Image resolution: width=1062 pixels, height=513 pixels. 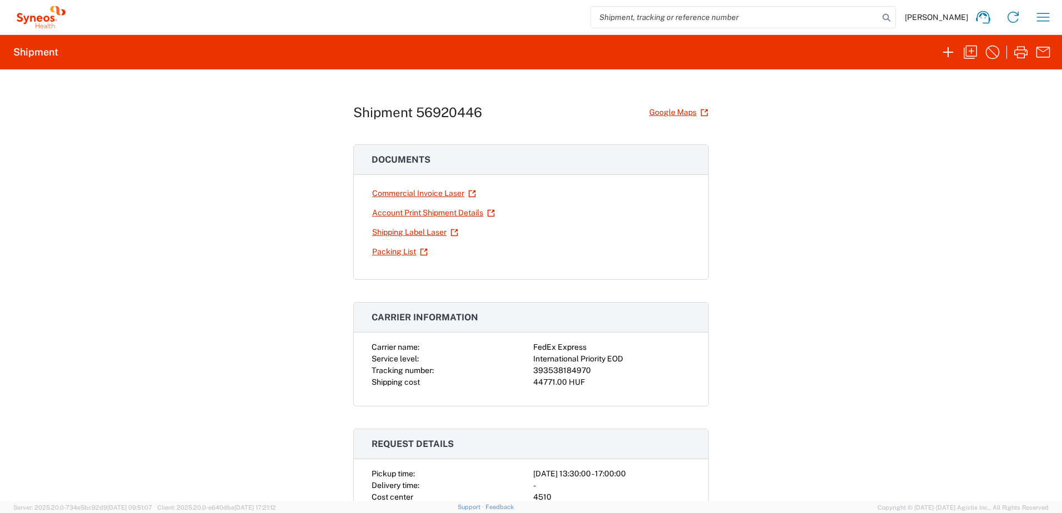 I want to click on a: Support, so click(x=472, y=507).